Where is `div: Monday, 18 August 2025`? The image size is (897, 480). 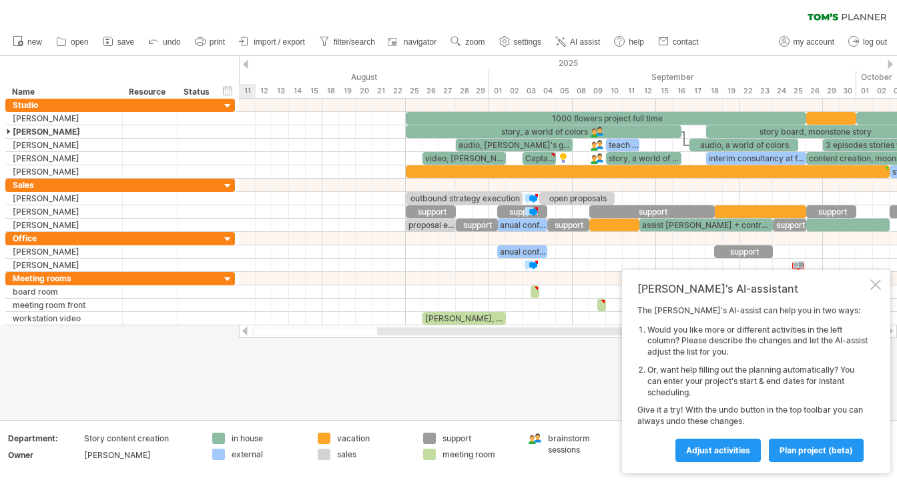
div: Monday, 18 August 2025 is located at coordinates (330, 91).